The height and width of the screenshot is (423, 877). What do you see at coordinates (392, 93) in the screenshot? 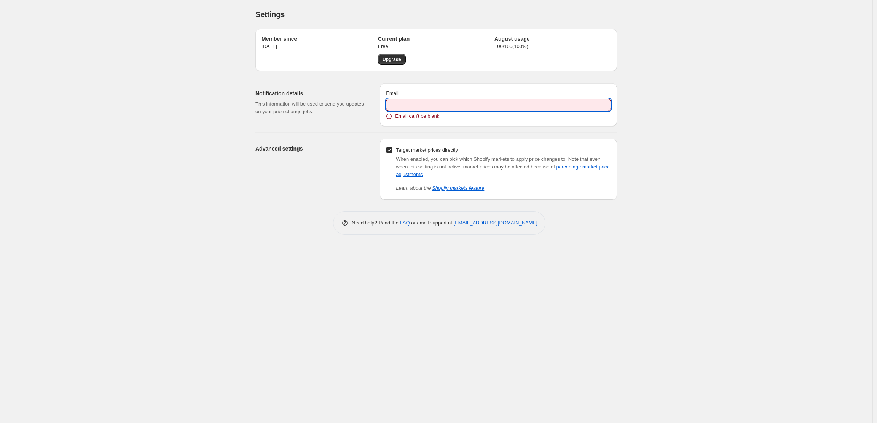
I see `span: Email` at bounding box center [392, 93].